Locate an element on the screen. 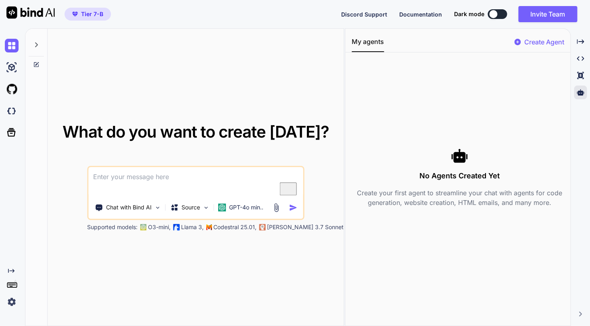 This screenshot has height=326, width=590. h3: No Agents Created Yet is located at coordinates (459, 176).